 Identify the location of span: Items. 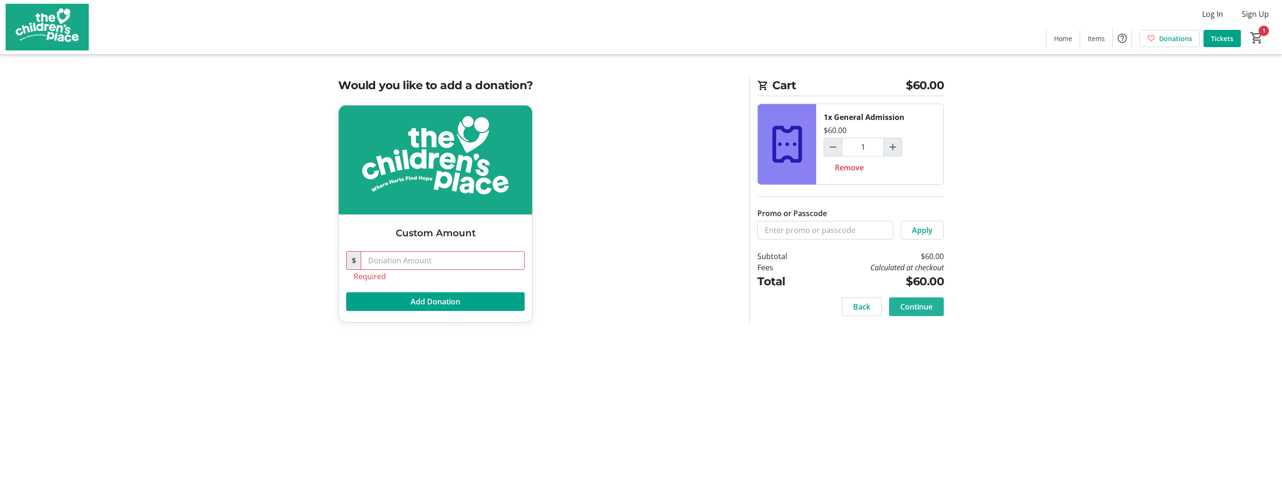
(1096, 38).